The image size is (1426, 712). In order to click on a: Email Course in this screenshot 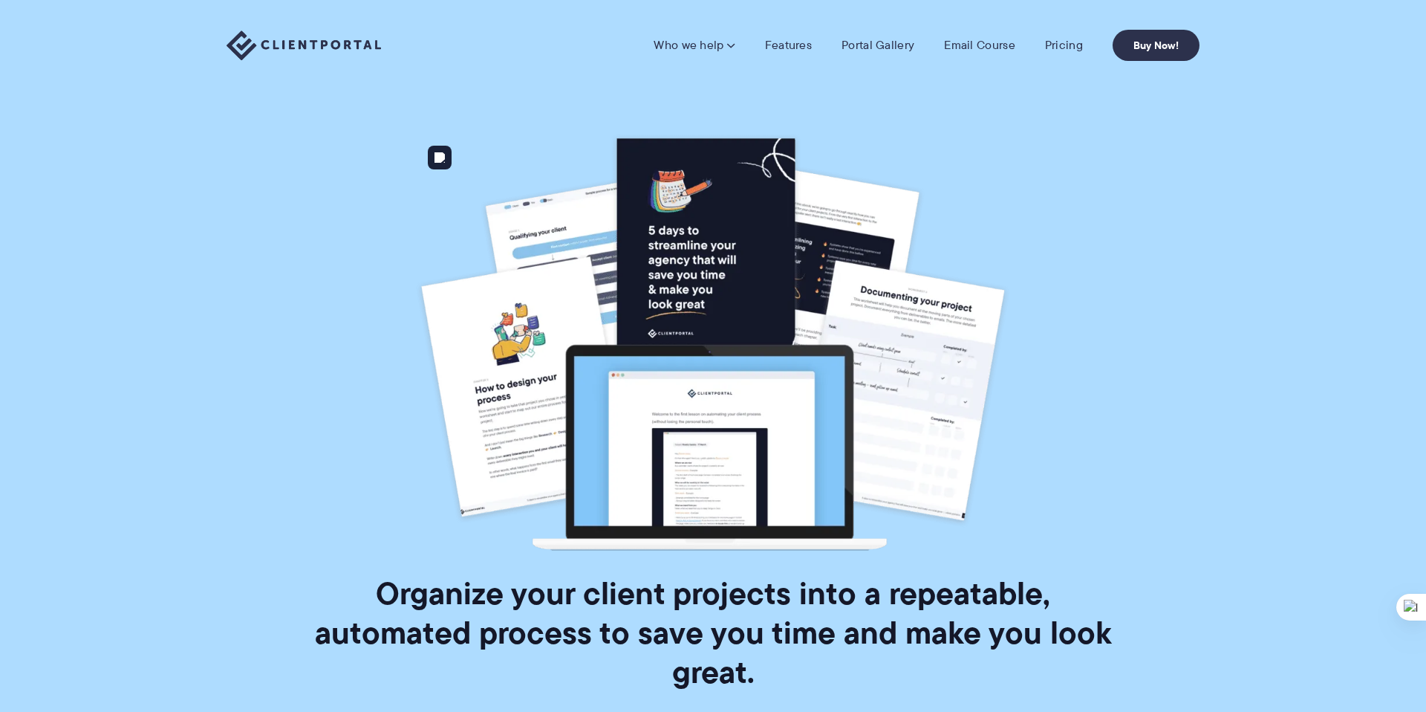, I will do `click(980, 45)`.